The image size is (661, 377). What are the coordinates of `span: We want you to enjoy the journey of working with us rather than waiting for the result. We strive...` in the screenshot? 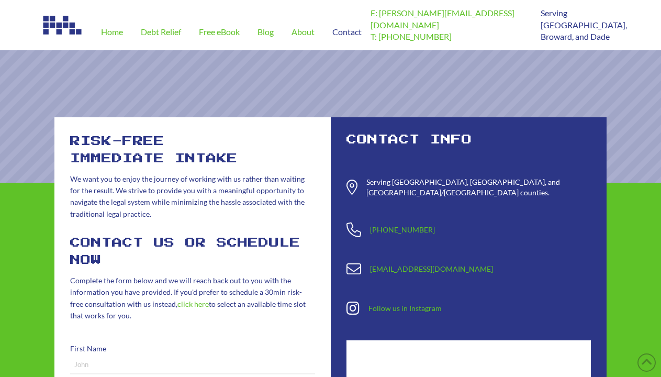 It's located at (187, 196).